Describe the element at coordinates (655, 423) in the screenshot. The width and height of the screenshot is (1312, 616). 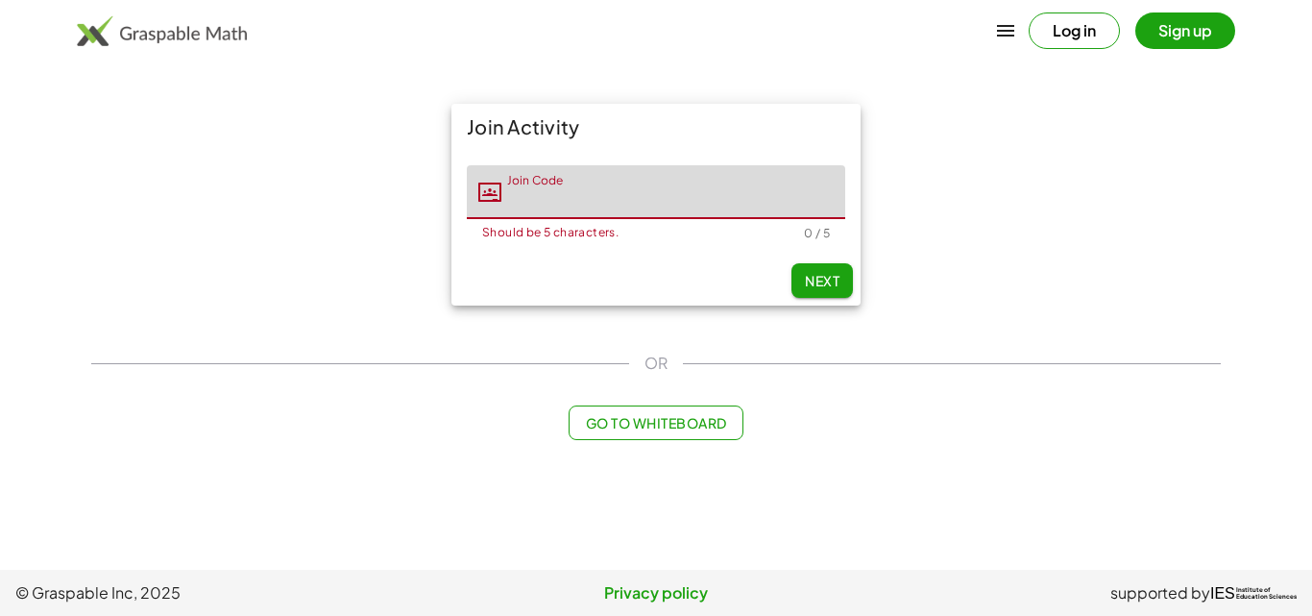
I see `button: Go to Whiteboard` at that location.